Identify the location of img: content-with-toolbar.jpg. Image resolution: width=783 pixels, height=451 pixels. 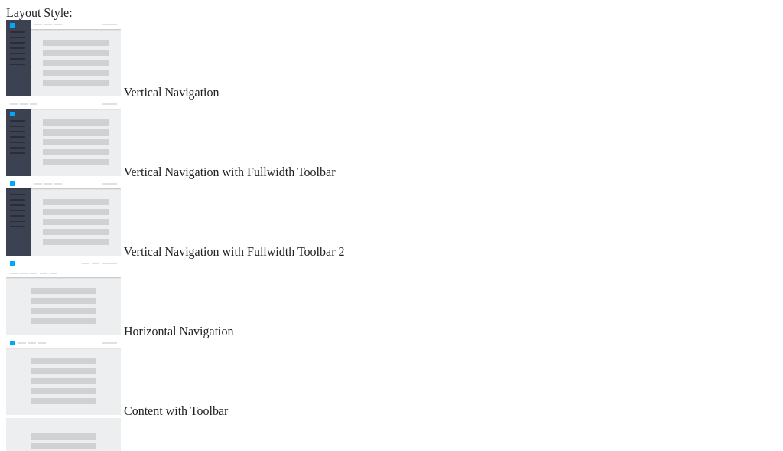
(63, 376).